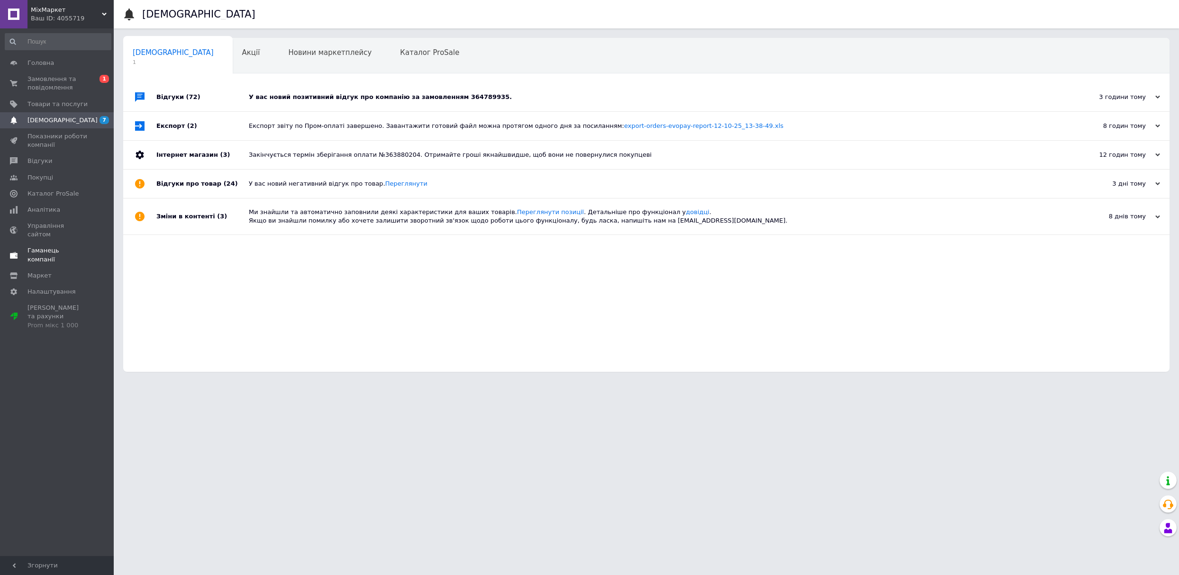 This screenshot has width=1179, height=575. I want to click on span: Налаштування, so click(52, 292).